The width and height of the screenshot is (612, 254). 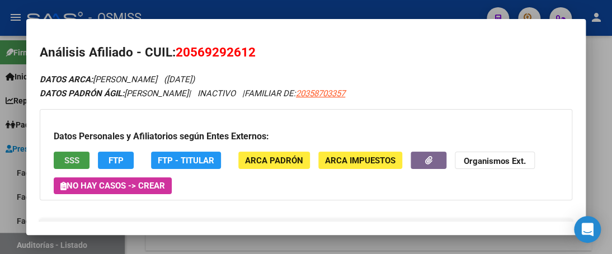 I want to click on button: FTP - Titular, so click(x=186, y=160).